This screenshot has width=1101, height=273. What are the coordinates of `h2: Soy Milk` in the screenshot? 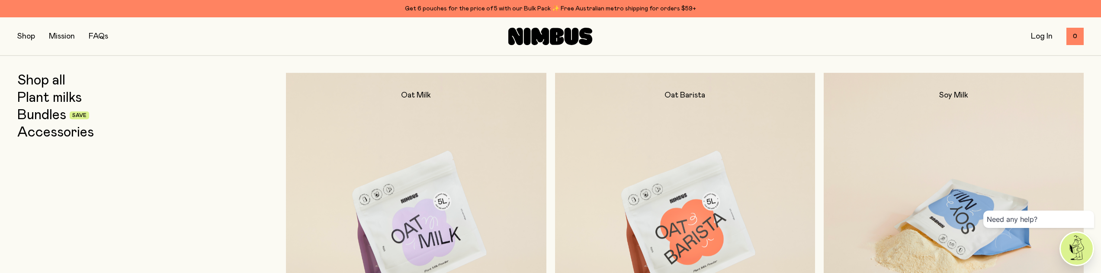 It's located at (954, 95).